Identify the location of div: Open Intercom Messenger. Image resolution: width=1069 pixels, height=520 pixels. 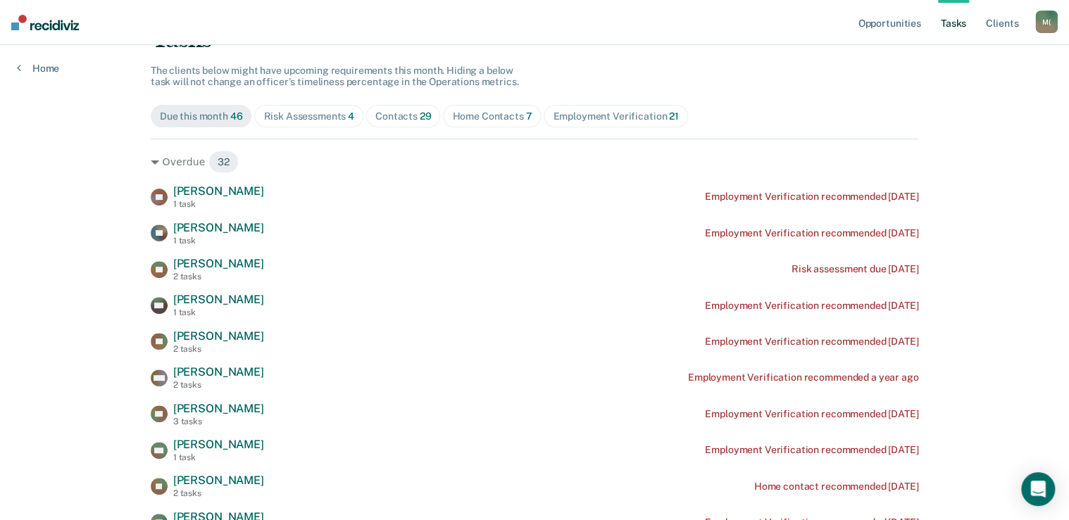
(1038, 489).